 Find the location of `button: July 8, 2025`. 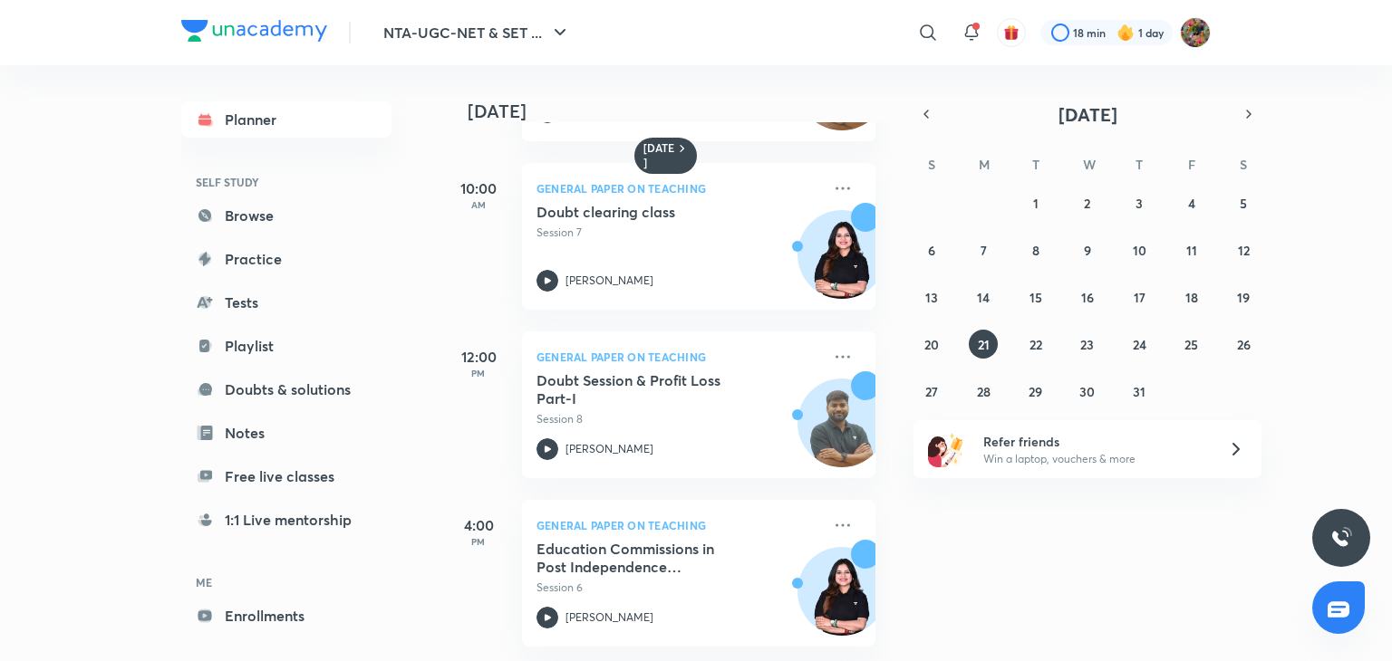

button: July 8, 2025 is located at coordinates (1036, 250).